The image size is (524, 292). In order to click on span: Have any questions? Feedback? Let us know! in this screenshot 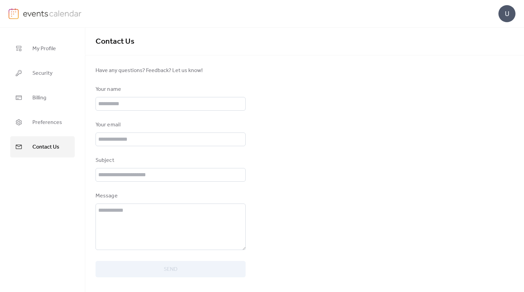, I will do `click(171, 71)`.